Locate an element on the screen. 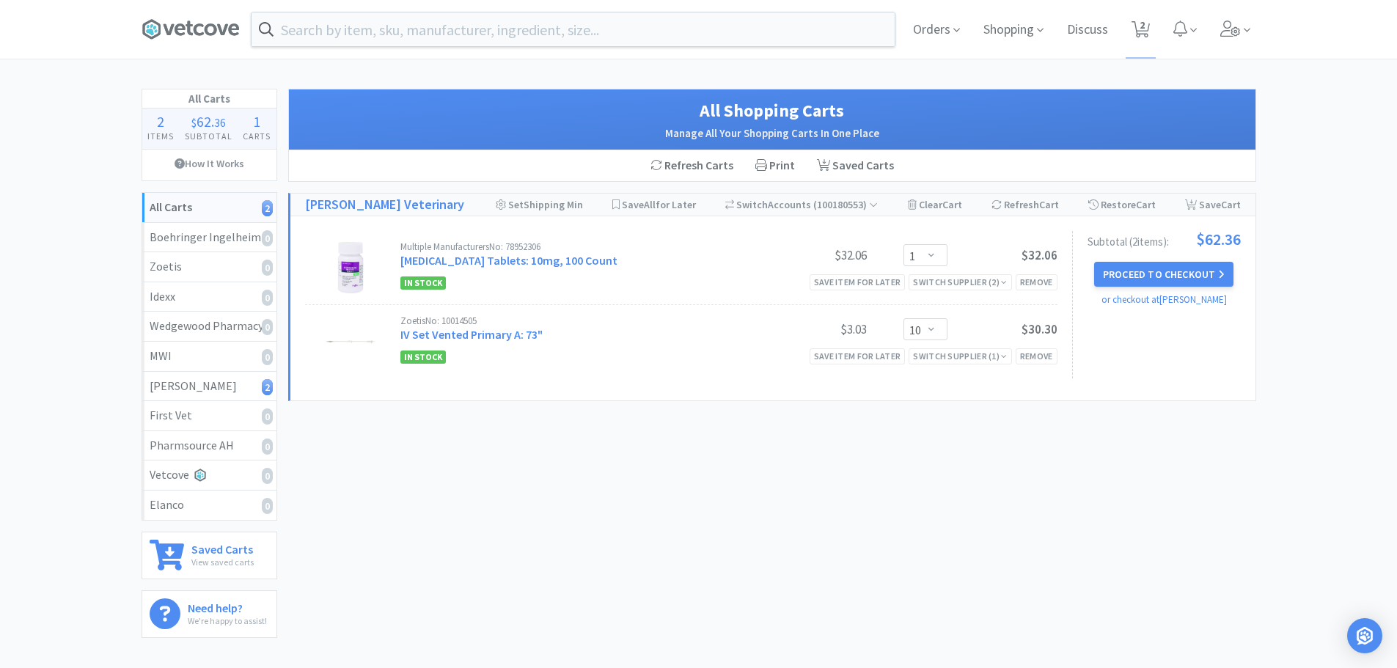 Image resolution: width=1397 pixels, height=668 pixels. div: $3.03 is located at coordinates (812, 329).